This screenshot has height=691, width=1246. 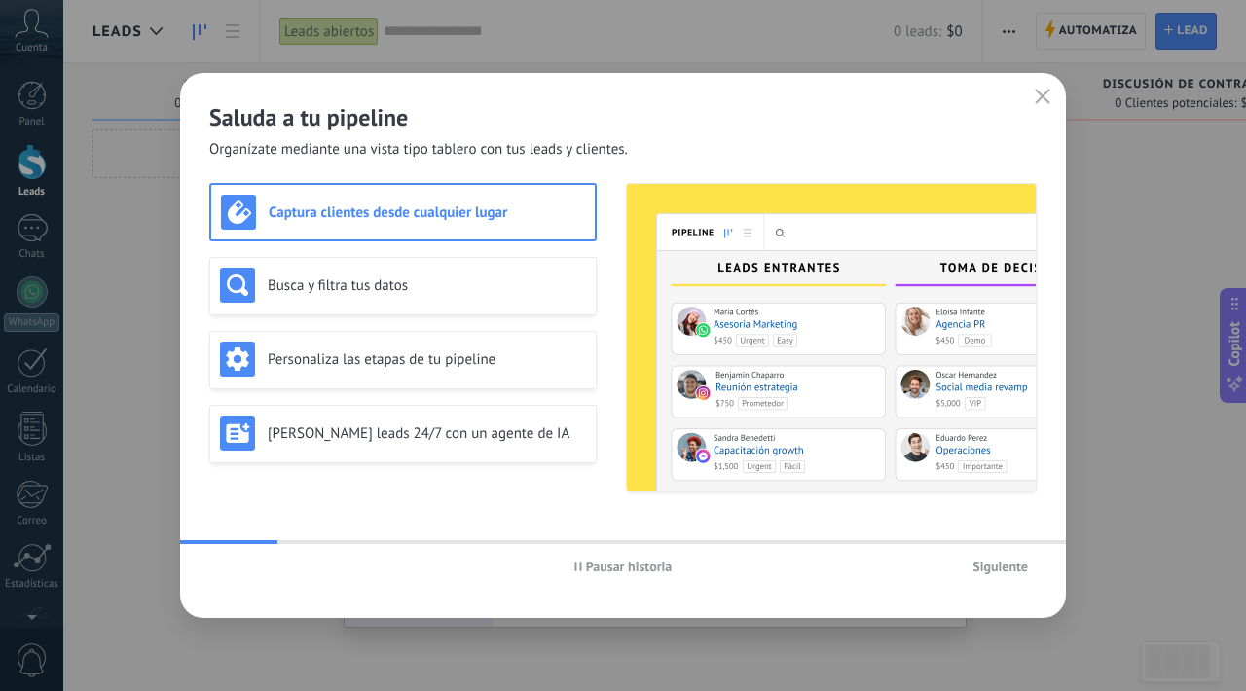 What do you see at coordinates (419, 150) in the screenshot?
I see `span: Organízate mediante una vista tipo tablero con tus leads y clientes.` at bounding box center [419, 150].